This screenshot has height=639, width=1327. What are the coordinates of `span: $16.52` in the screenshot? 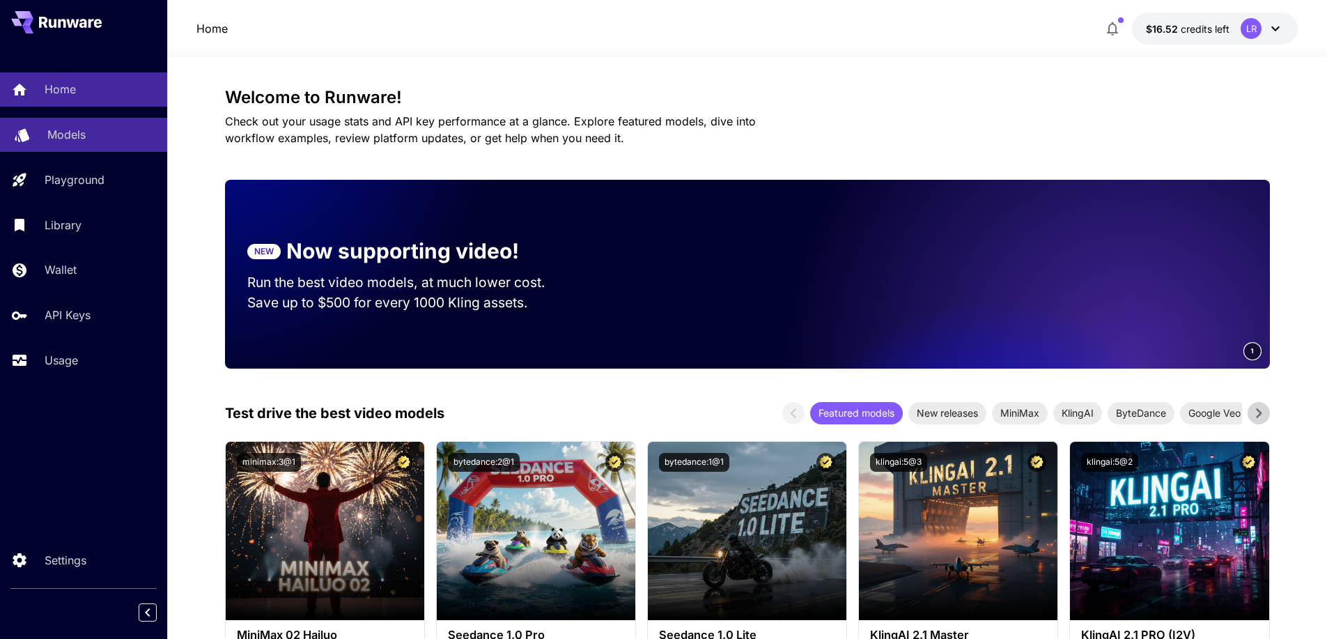 It's located at (1163, 29).